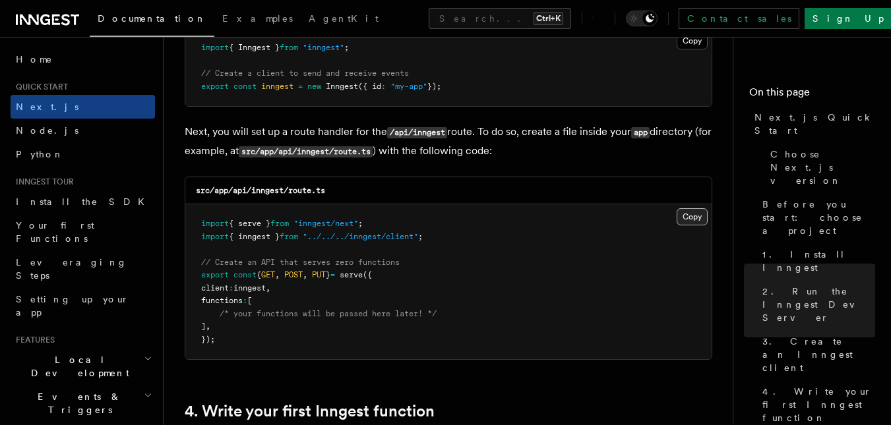  Describe the element at coordinates (39, 87) in the screenshot. I see `span: Quick start` at that location.